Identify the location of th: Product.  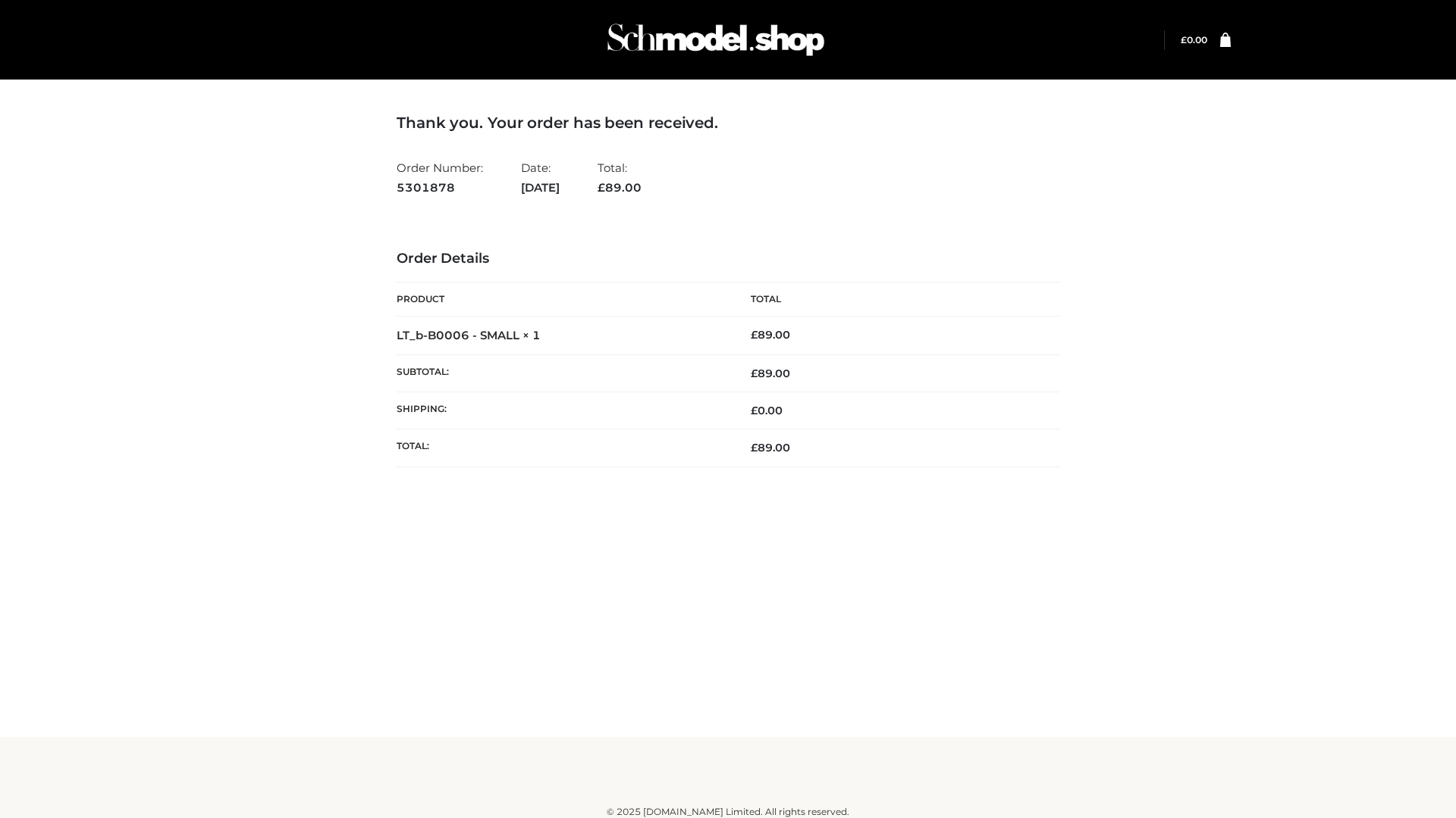
(562, 299).